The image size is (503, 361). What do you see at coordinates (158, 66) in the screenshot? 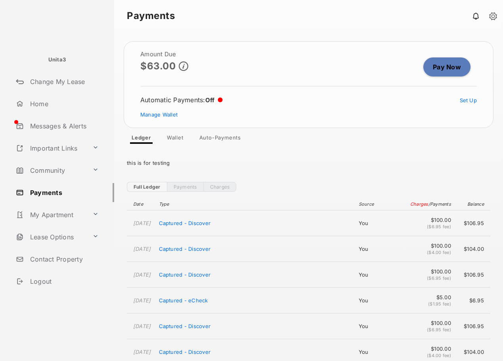
I see `p: $63.00` at bounding box center [158, 66].